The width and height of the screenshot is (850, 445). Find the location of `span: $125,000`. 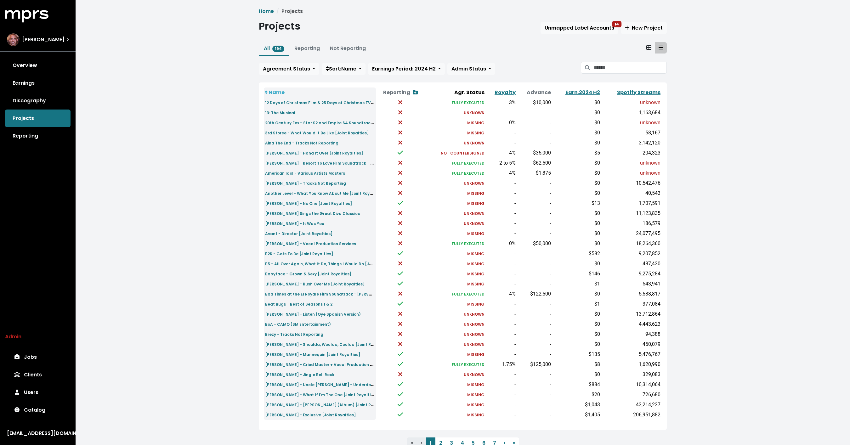

span: $125,000 is located at coordinates (541, 364).